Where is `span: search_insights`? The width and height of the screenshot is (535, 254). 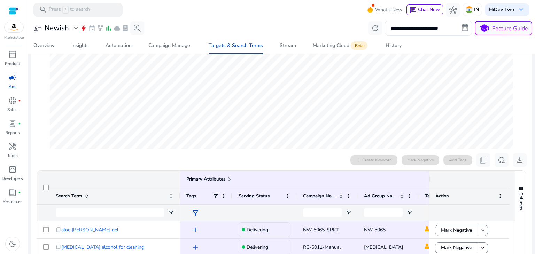
span: search_insights is located at coordinates (137, 28).